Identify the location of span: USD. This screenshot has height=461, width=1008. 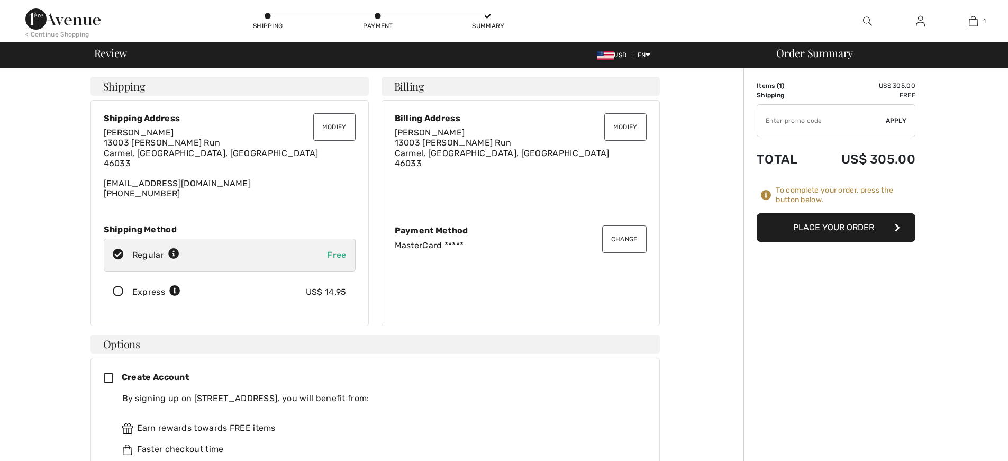
(614, 55).